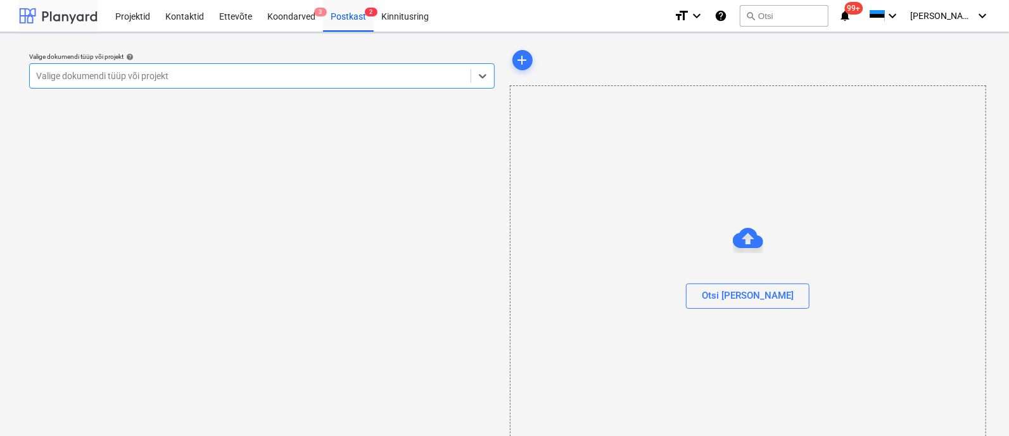 Image resolution: width=1009 pixels, height=436 pixels. What do you see at coordinates (320, 12) in the screenshot?
I see `span: 3` at bounding box center [320, 12].